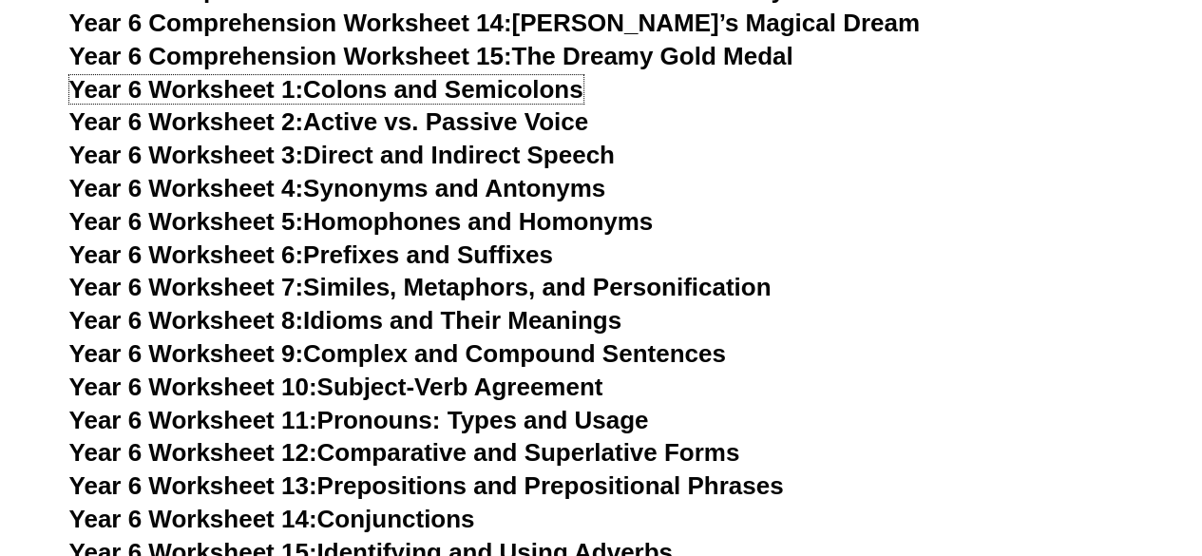 The image size is (1202, 556). What do you see at coordinates (186, 221) in the screenshot?
I see `span: Year 6 Worksheet 5:` at bounding box center [186, 221].